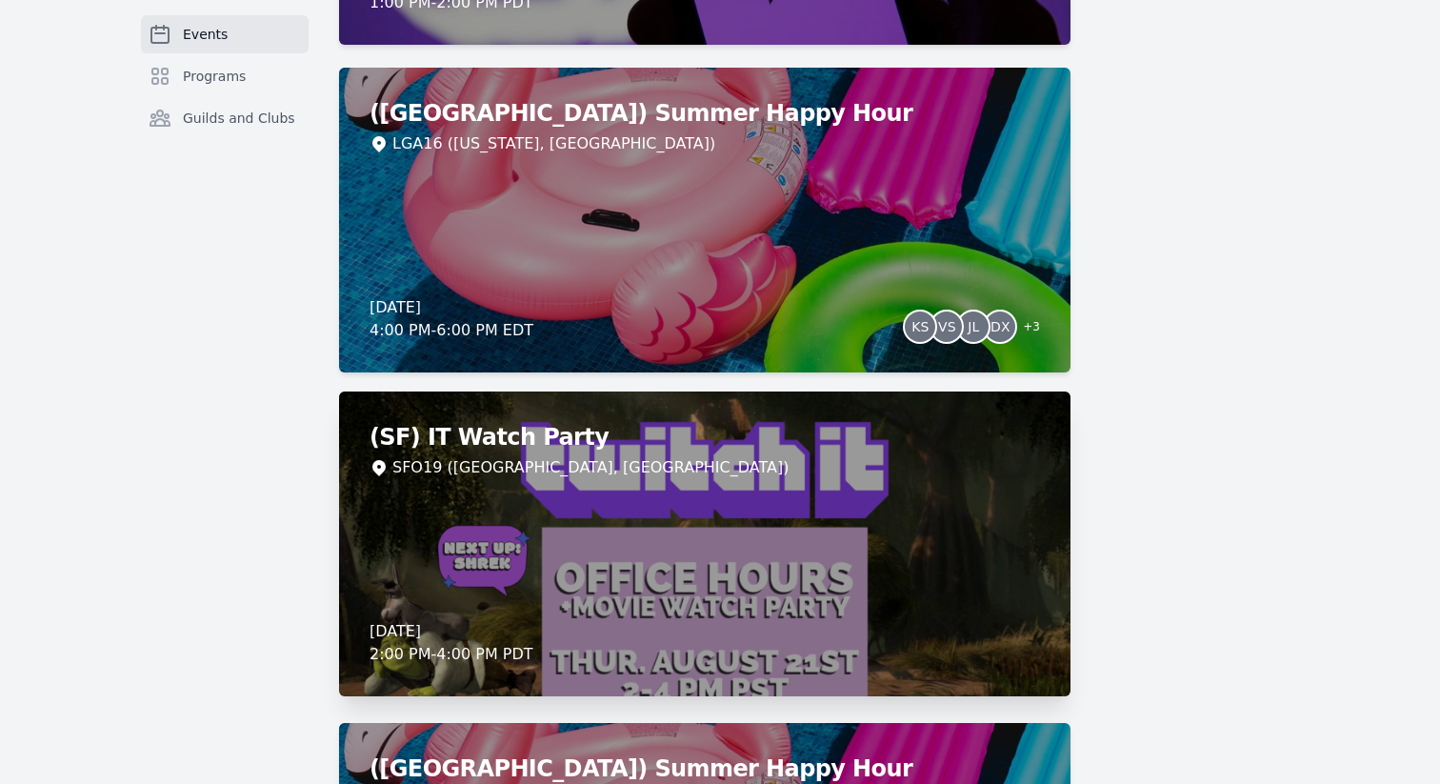 The width and height of the screenshot is (1440, 784). What do you see at coordinates (920, 327) in the screenshot?
I see `span: KS` at bounding box center [920, 327].